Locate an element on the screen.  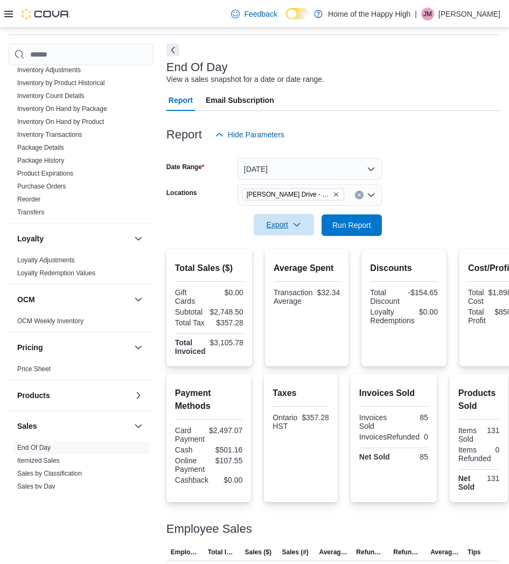
span: Loyalty Adjustments is located at coordinates (46, 260).